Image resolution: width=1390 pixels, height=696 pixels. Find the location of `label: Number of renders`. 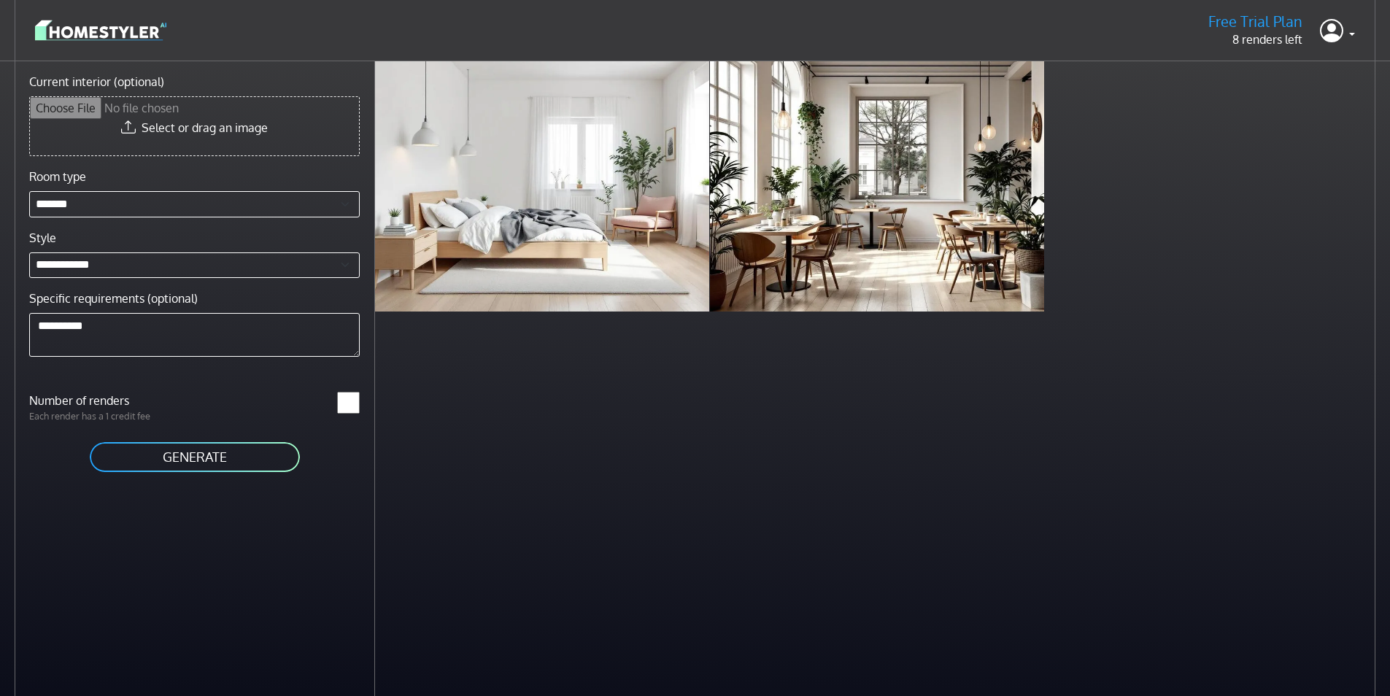

label: Number of renders is located at coordinates (107, 401).